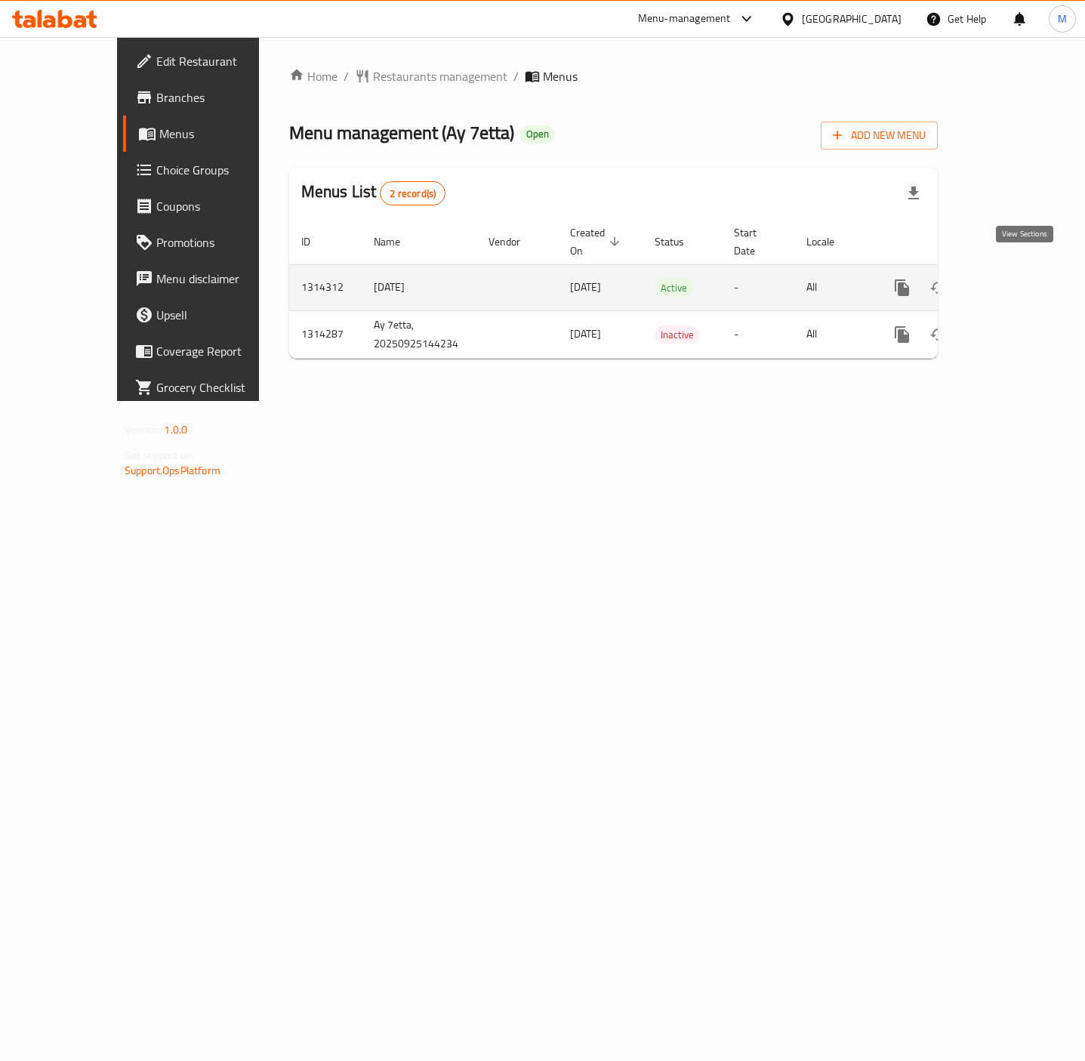 The height and width of the screenshot is (1061, 1085). I want to click on span: Name, so click(396, 242).